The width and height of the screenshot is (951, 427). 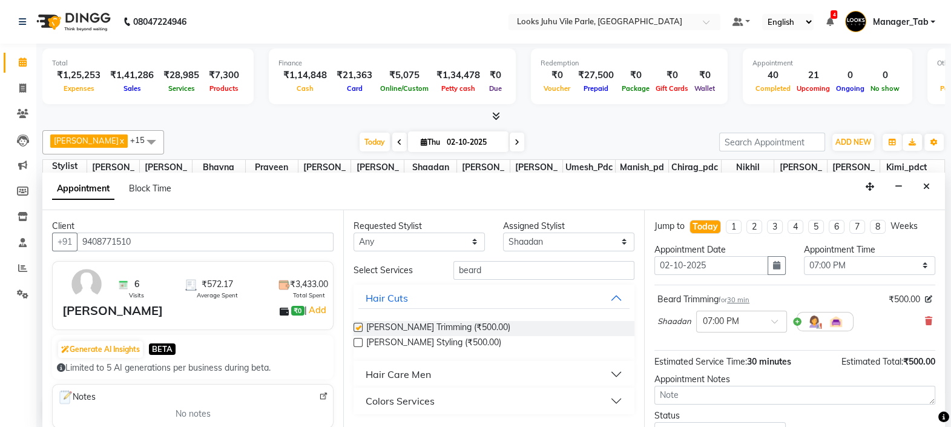 What do you see at coordinates (857, 226) in the screenshot?
I see `li: 7` at bounding box center [857, 226].